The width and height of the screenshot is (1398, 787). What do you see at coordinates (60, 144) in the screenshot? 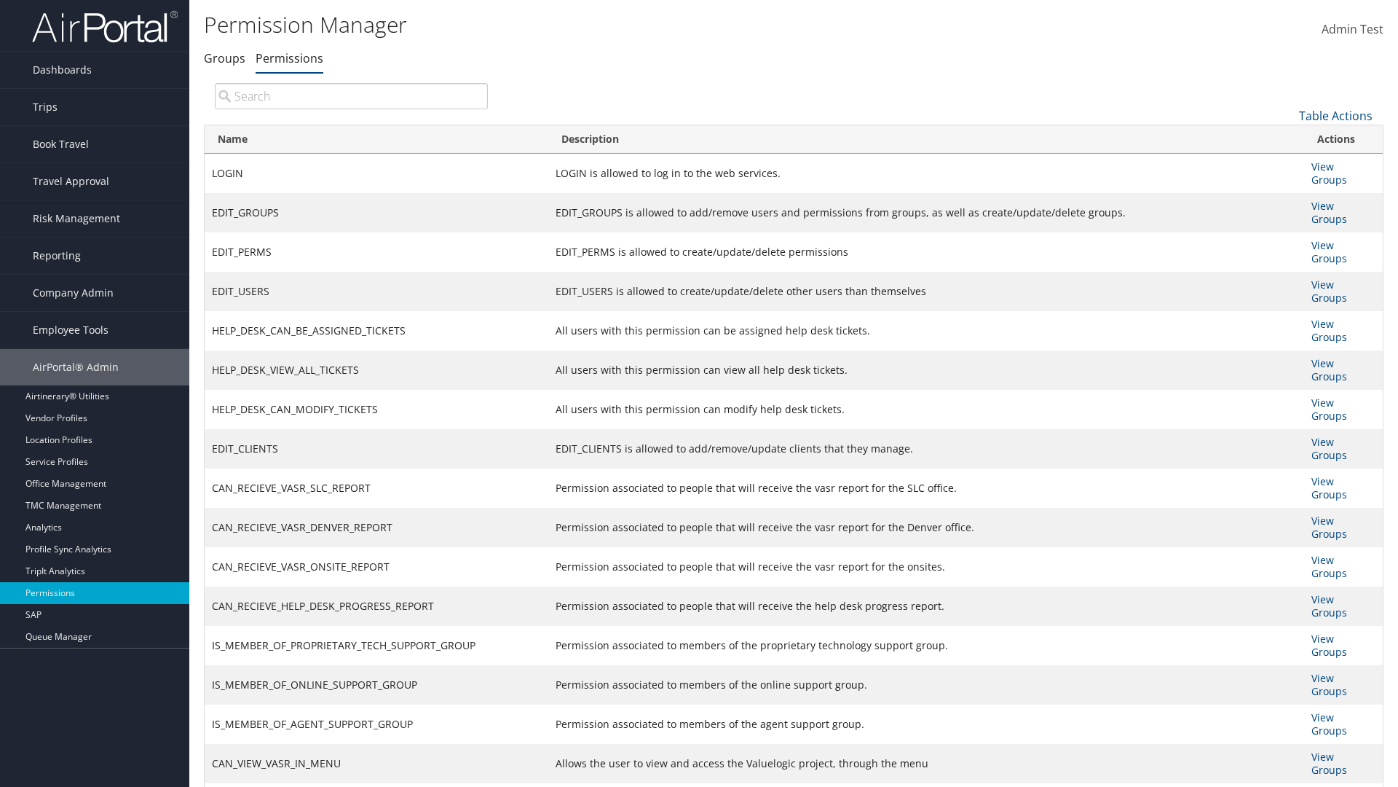
I see `span: Book Travel` at bounding box center [60, 144].